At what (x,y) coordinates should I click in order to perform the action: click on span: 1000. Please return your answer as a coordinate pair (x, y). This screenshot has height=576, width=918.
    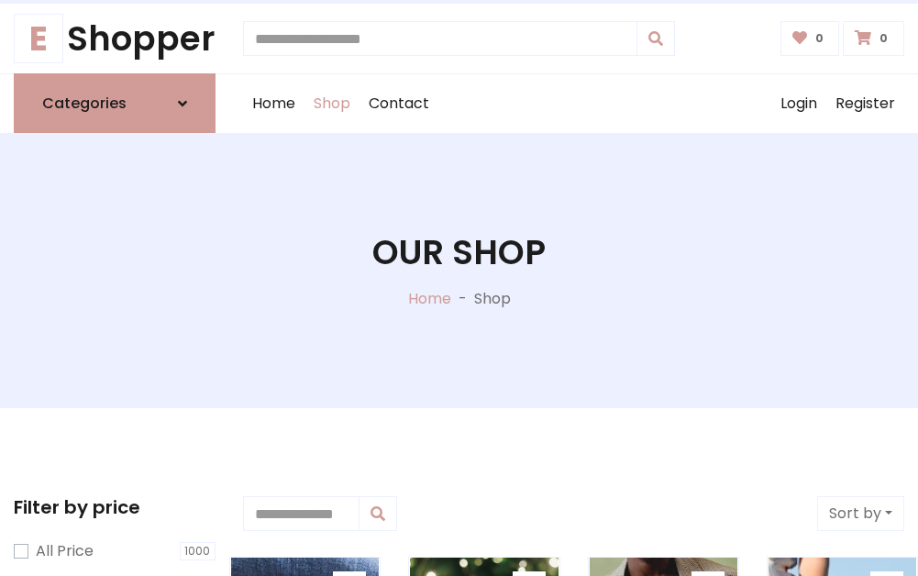
    Looking at the image, I should click on (198, 551).